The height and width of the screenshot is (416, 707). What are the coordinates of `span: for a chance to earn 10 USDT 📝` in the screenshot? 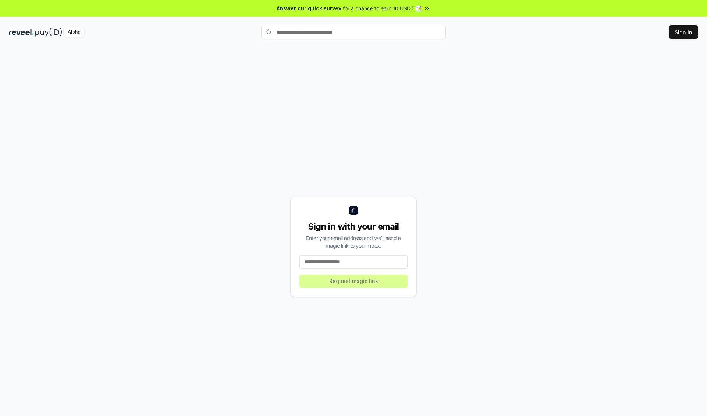 It's located at (382, 8).